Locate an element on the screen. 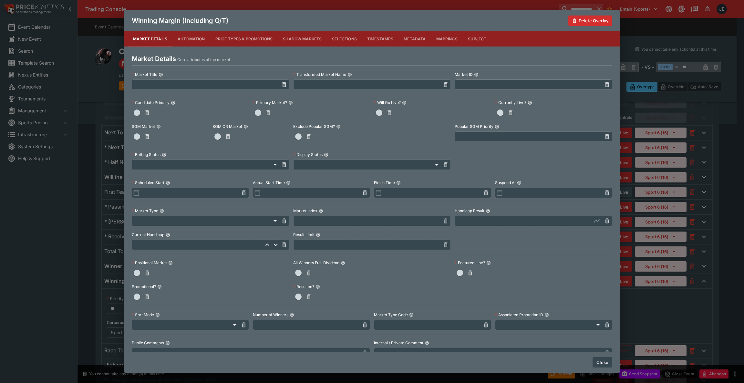  p: Currently Live? is located at coordinates (510, 102).